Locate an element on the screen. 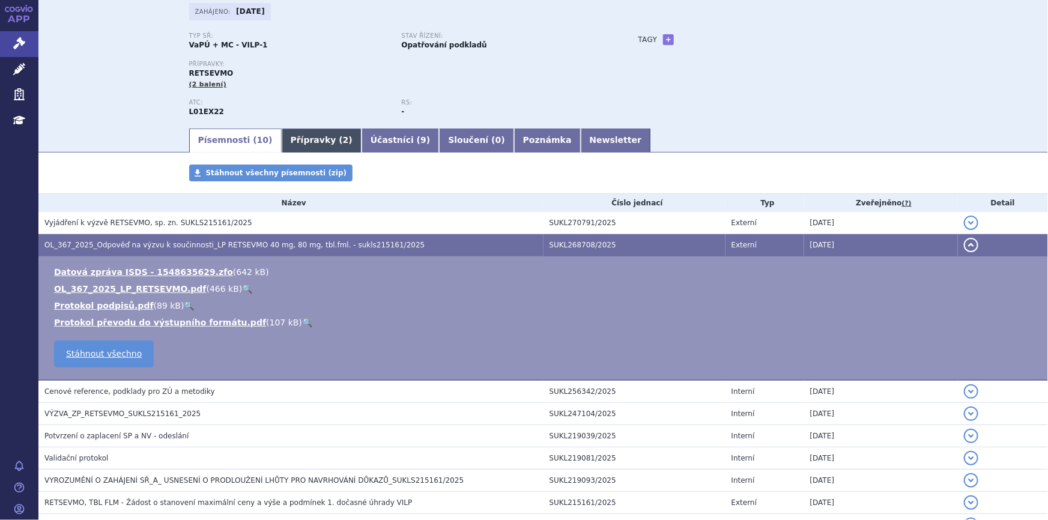 This screenshot has height=520, width=1048. span: 107 kB is located at coordinates (284, 323).